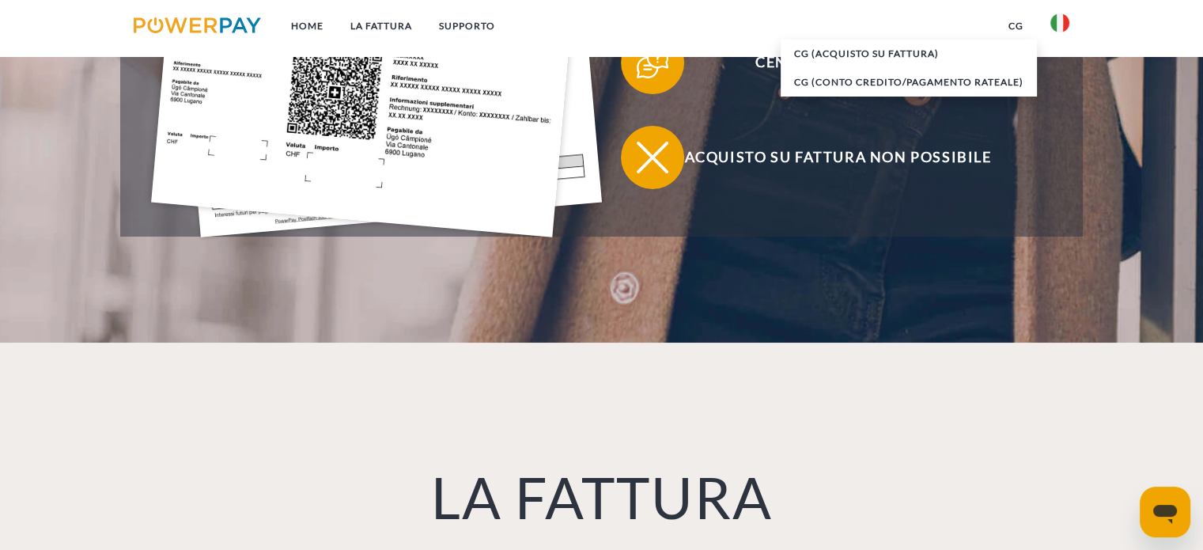 This screenshot has height=550, width=1203. Describe the element at coordinates (467, 26) in the screenshot. I see `a: Supporto` at that location.